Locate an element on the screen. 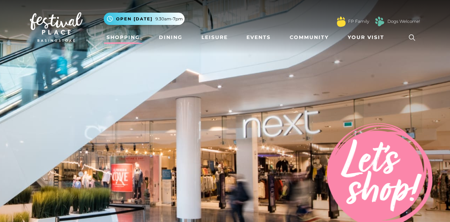 The height and width of the screenshot is (222, 450). a: Dining is located at coordinates (170, 37).